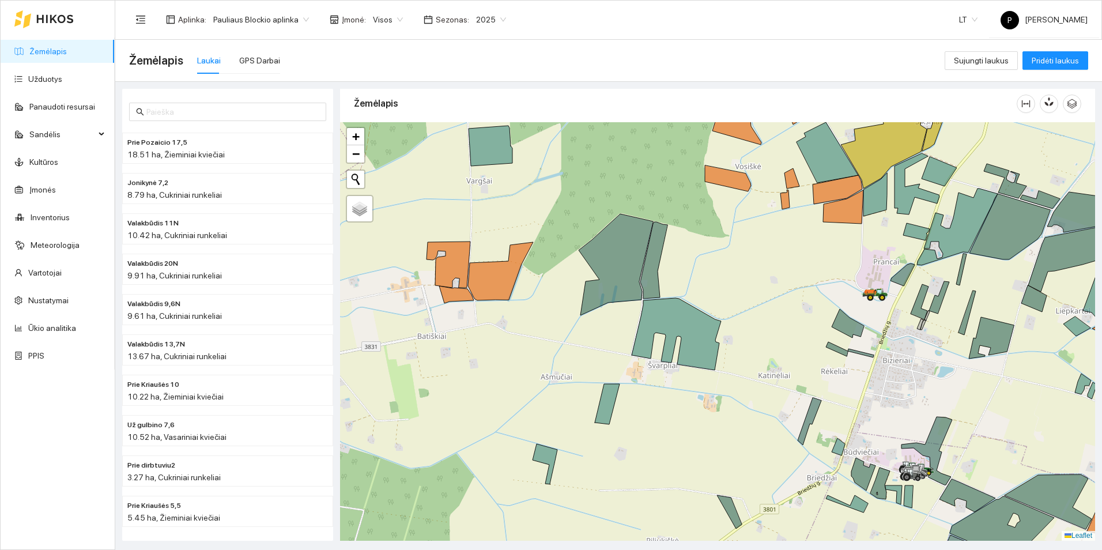  Describe the element at coordinates (177, 356) in the screenshot. I see `span: 13.67 ha, Cukriniai runkeliai` at that location.